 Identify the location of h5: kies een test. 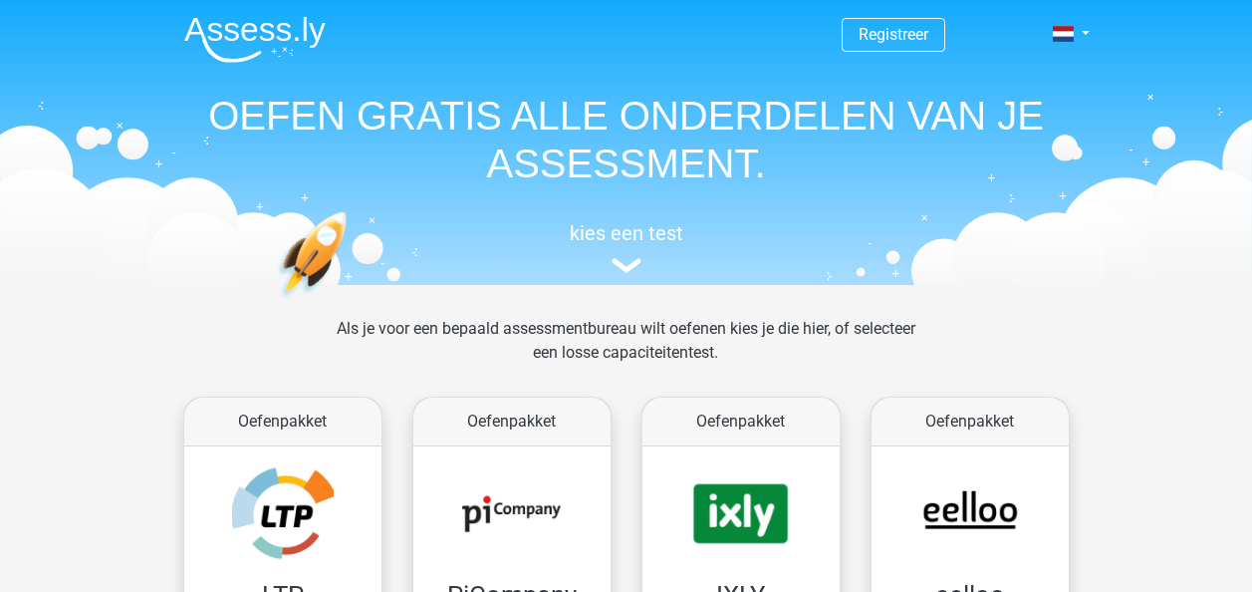
(627, 233).